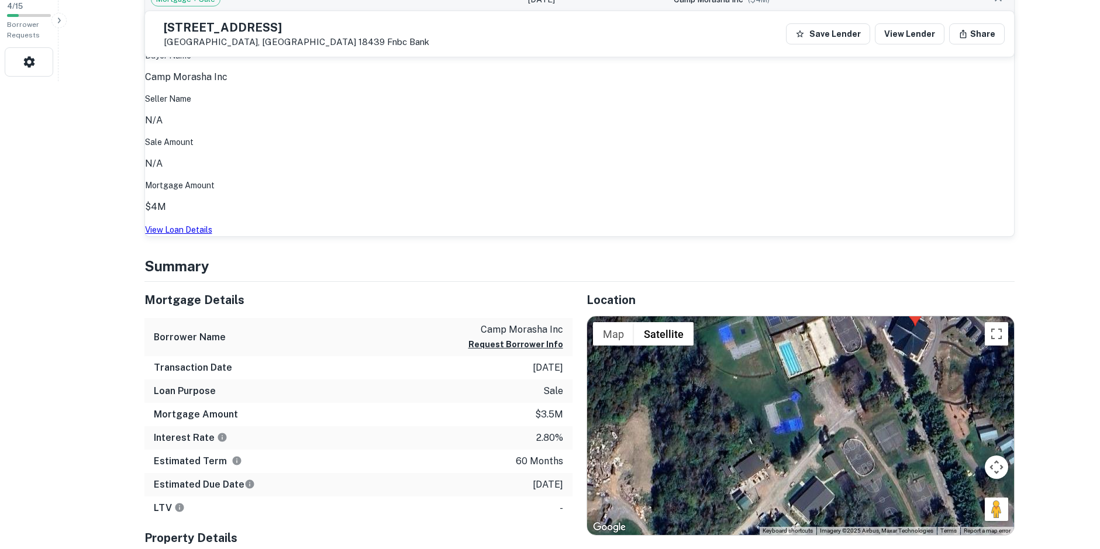  I want to click on p: sale, so click(553, 391).